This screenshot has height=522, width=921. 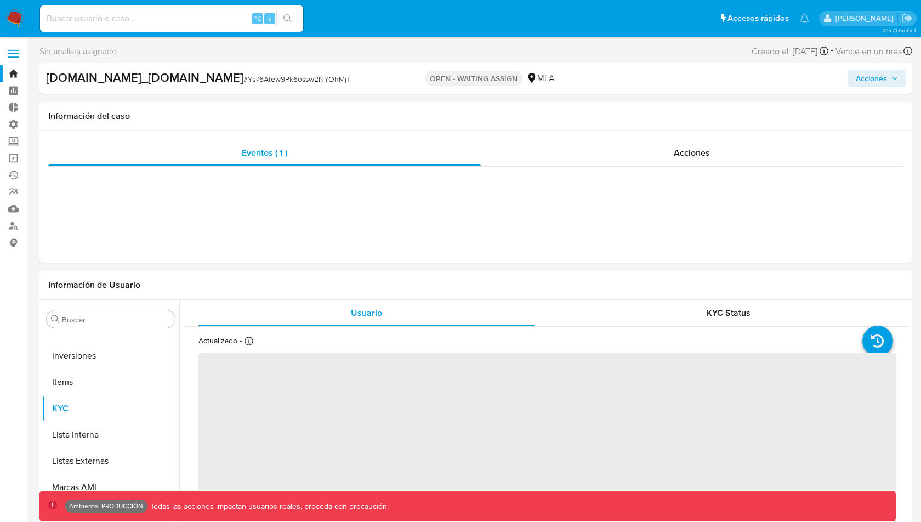 I want to click on span: s, so click(x=270, y=18).